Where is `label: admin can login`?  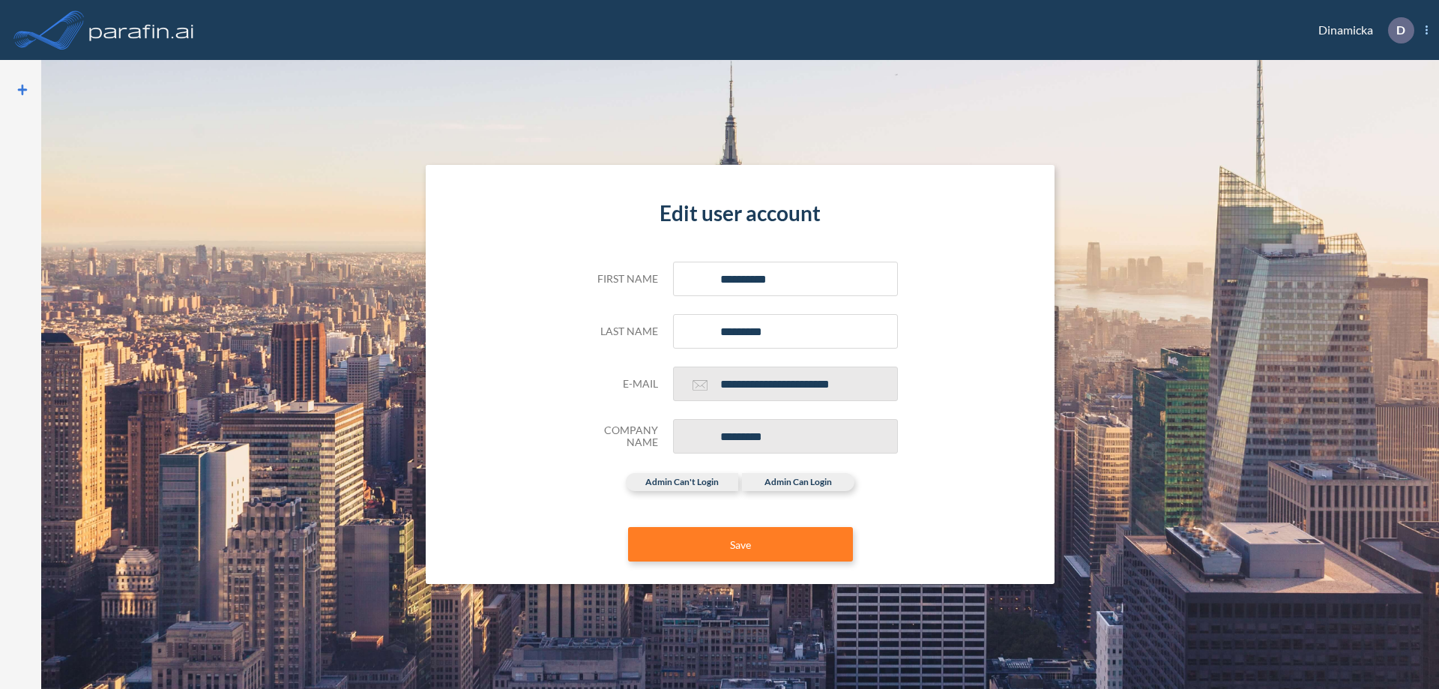
label: admin can login is located at coordinates (798, 482).